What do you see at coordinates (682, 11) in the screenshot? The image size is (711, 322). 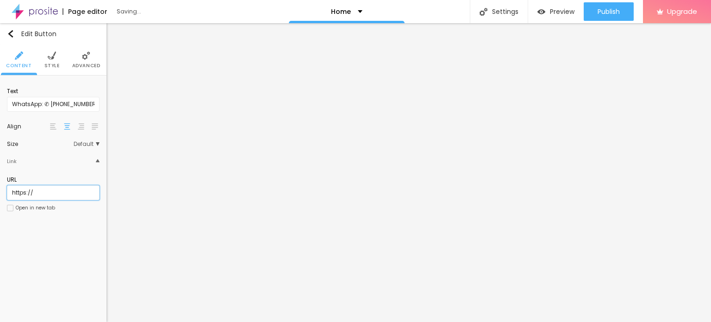 I see `span: Upgrade` at bounding box center [682, 11].